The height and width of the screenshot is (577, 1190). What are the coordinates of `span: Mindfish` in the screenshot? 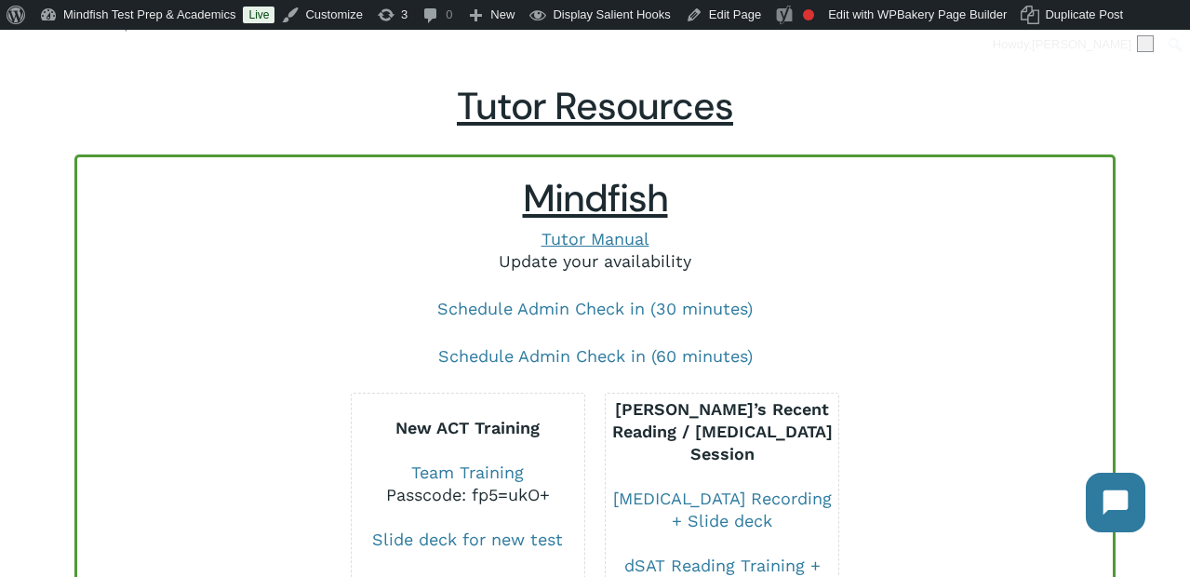 It's located at (595, 198).